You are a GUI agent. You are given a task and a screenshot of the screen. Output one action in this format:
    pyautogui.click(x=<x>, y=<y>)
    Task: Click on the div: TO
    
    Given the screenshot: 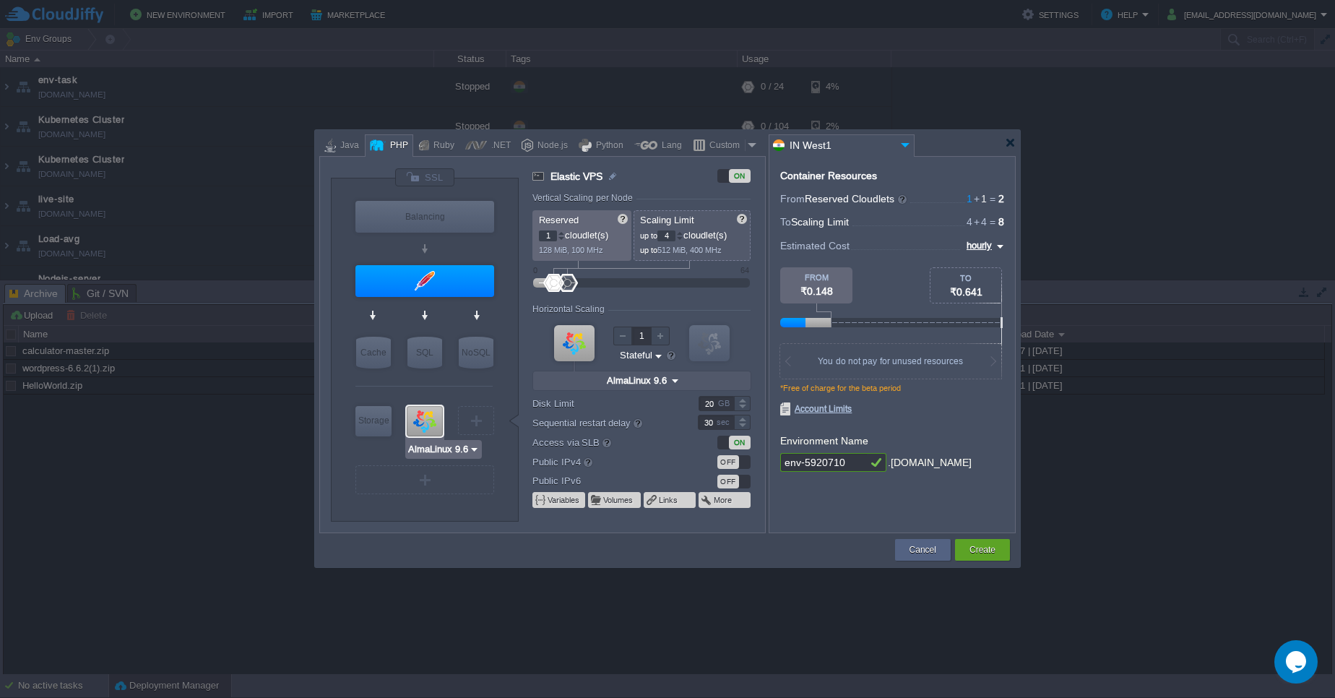 What is the action you would take?
    pyautogui.click(x=966, y=278)
    